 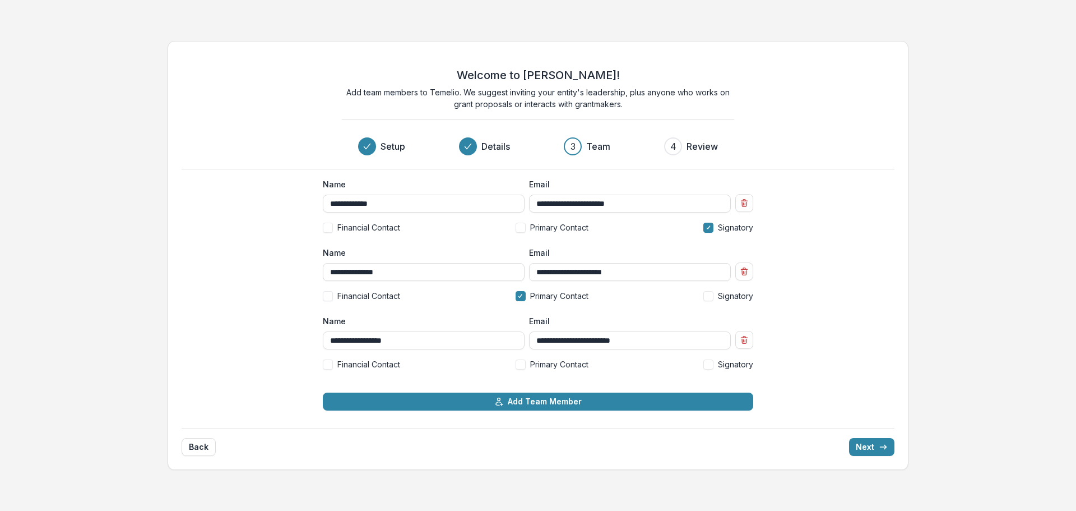 What do you see at coordinates (393, 146) in the screenshot?
I see `h3: Setup` at bounding box center [393, 146].